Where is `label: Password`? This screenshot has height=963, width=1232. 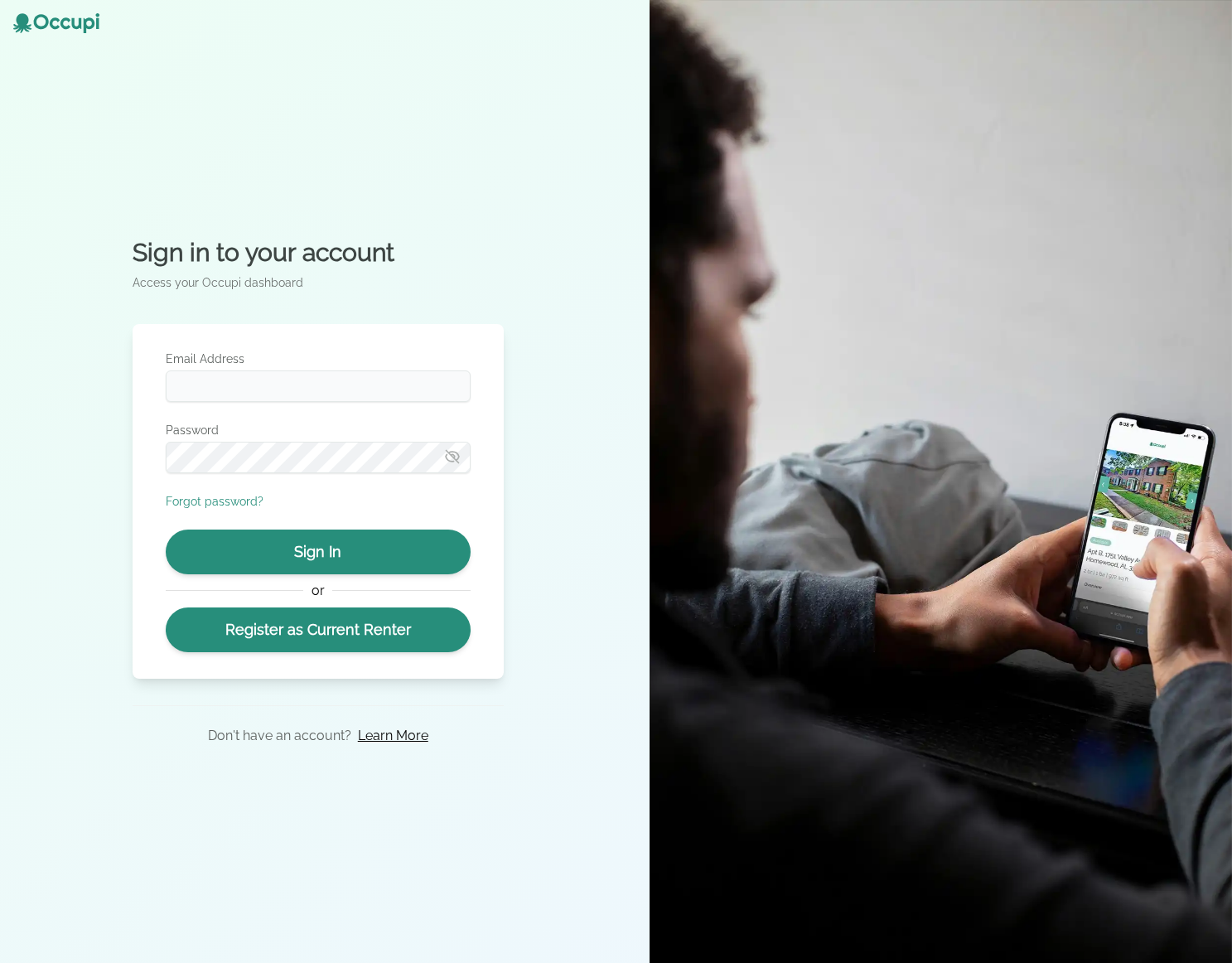 label: Password is located at coordinates (318, 430).